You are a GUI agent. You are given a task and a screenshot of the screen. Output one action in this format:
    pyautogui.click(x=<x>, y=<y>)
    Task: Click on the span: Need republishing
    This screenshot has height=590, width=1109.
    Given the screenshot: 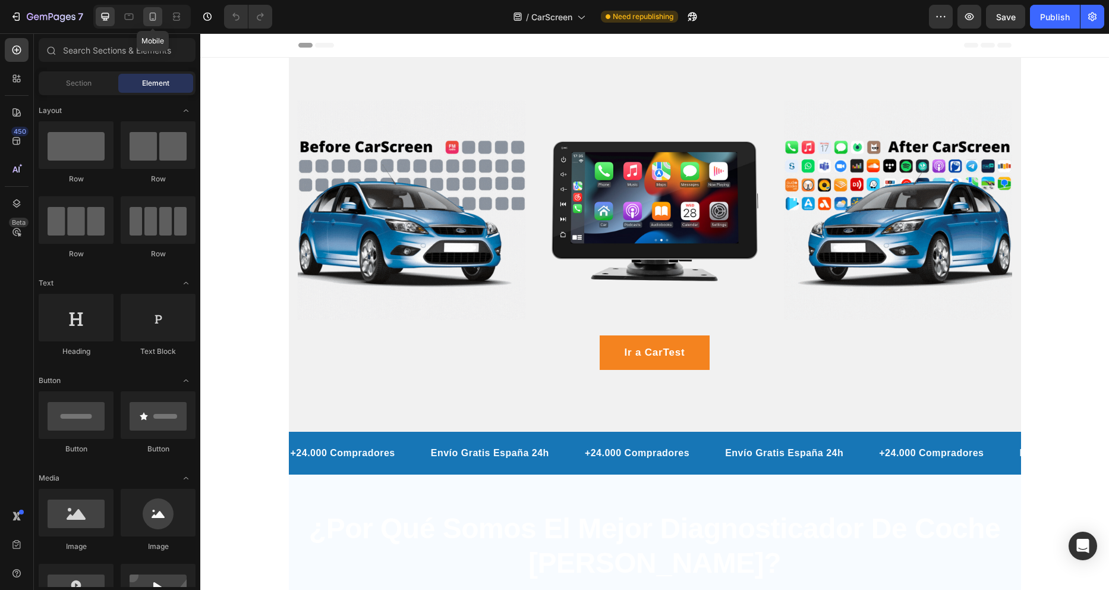 What is the action you would take?
    pyautogui.click(x=643, y=17)
    